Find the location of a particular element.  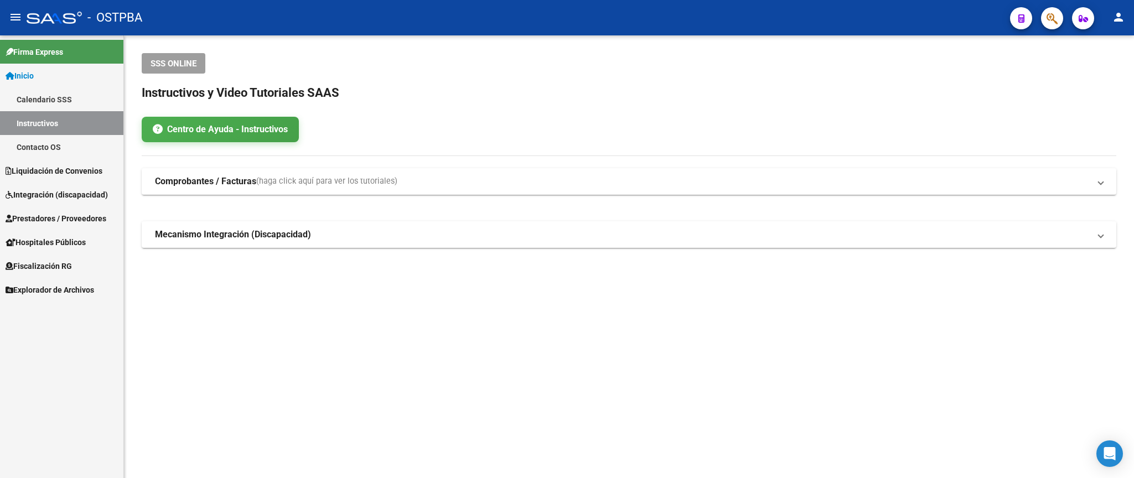

span: Hospitales Públicos is located at coordinates (45, 242).